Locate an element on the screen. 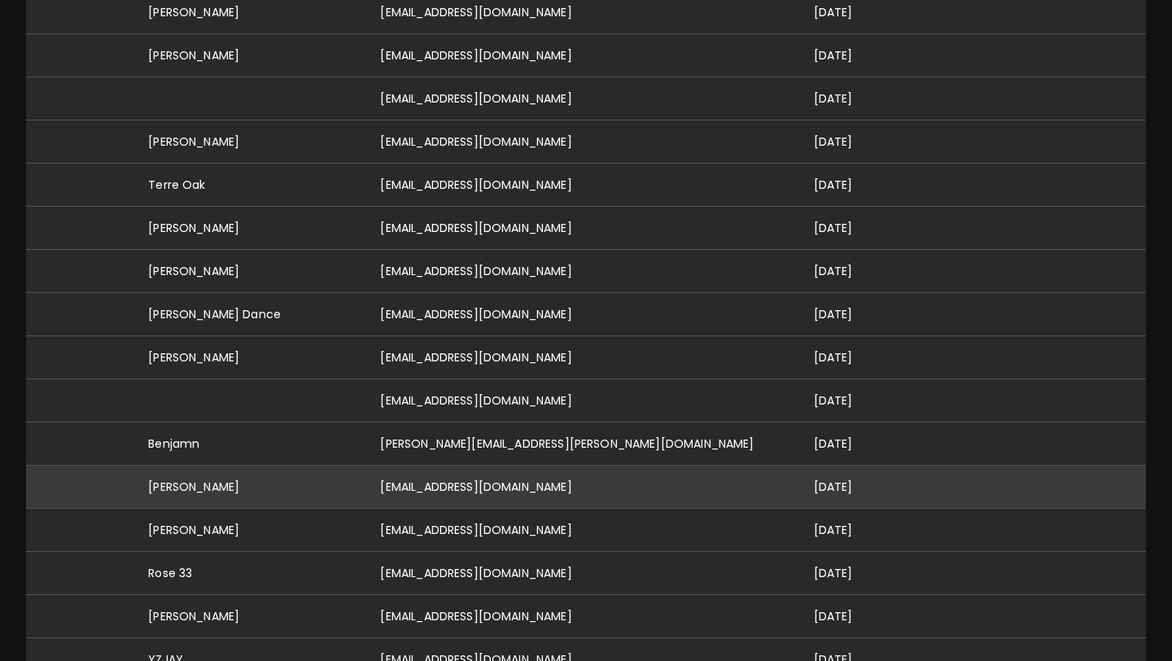 Image resolution: width=1172 pixels, height=661 pixels. td: Benjamn is located at coordinates (251, 444).